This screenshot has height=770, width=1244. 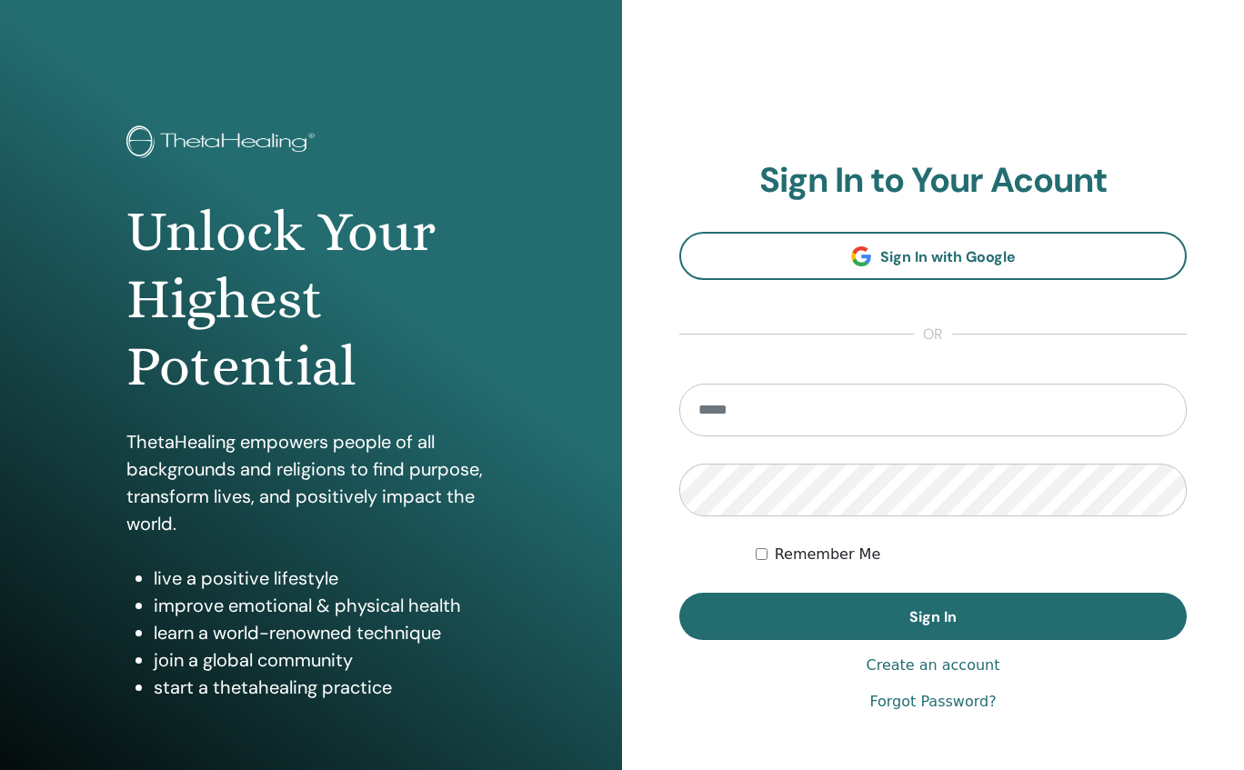 What do you see at coordinates (947, 256) in the screenshot?
I see `span: Sign In with Google` at bounding box center [947, 256].